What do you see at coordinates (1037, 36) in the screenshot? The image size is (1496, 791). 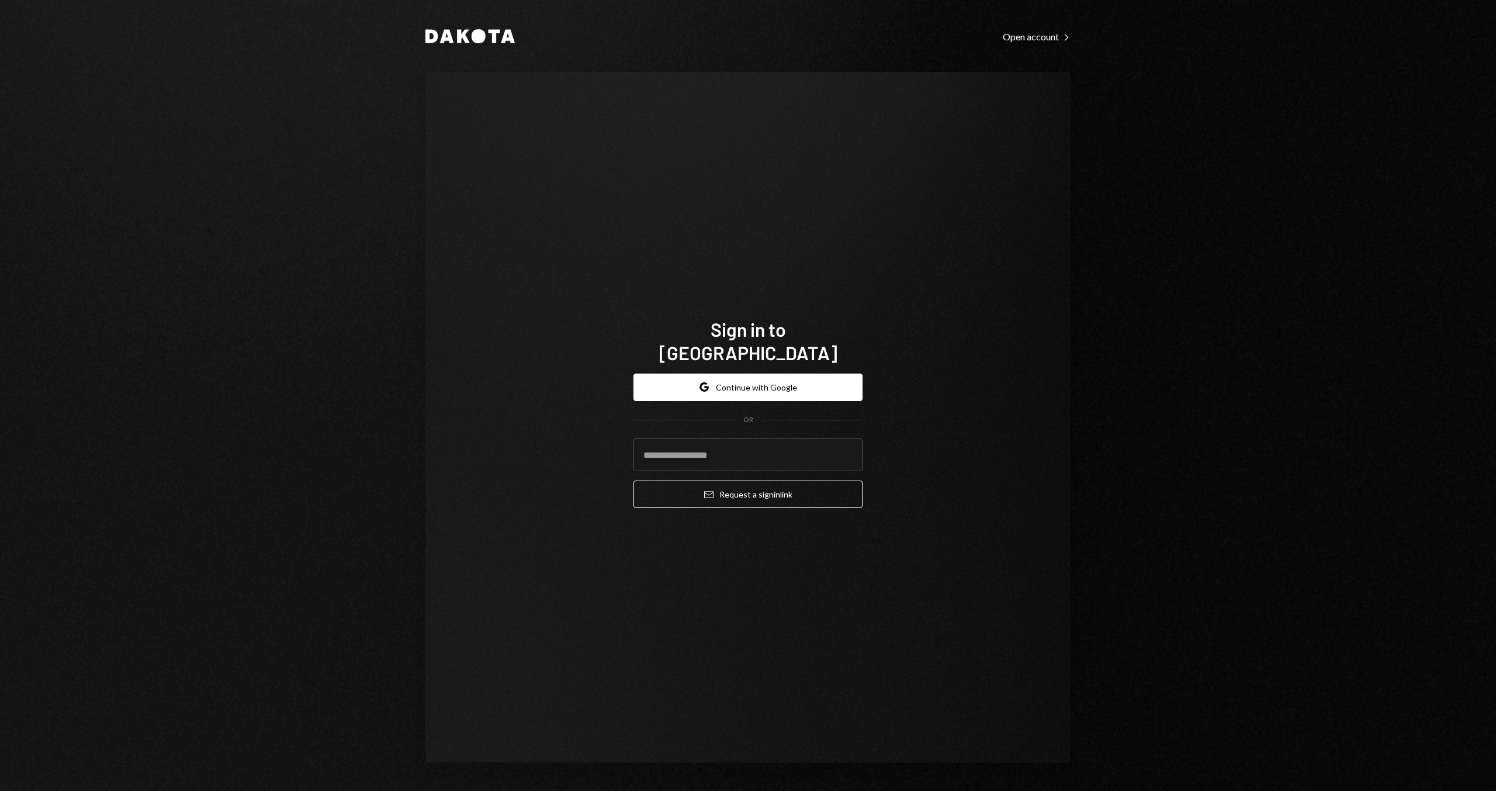 I see `a: Open account` at bounding box center [1037, 36].